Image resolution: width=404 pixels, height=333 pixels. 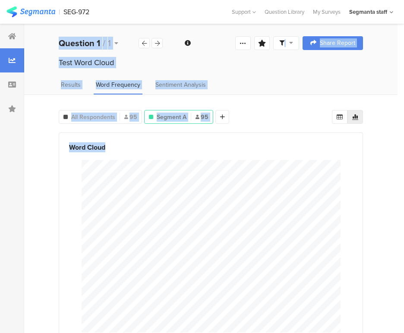 What do you see at coordinates (76, 12) in the screenshot?
I see `div: SEG-972` at bounding box center [76, 12].